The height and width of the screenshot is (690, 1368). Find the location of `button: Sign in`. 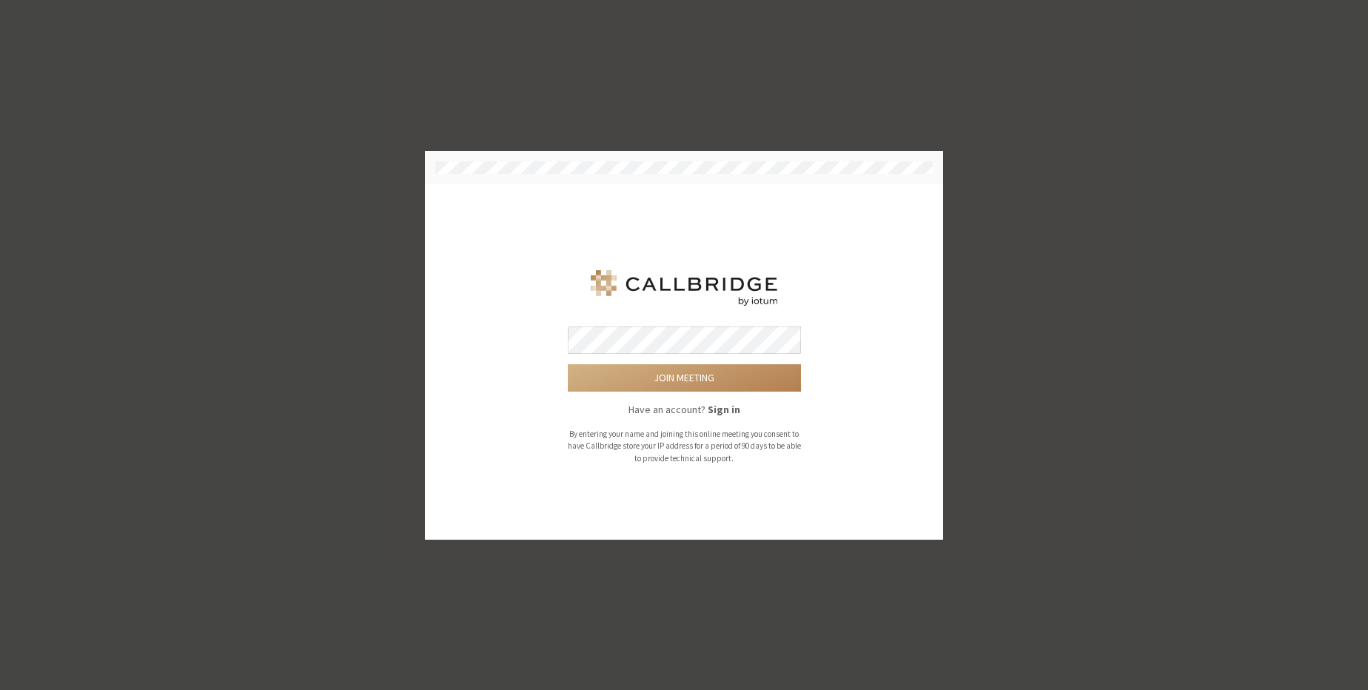

button: Sign in is located at coordinates (724, 409).